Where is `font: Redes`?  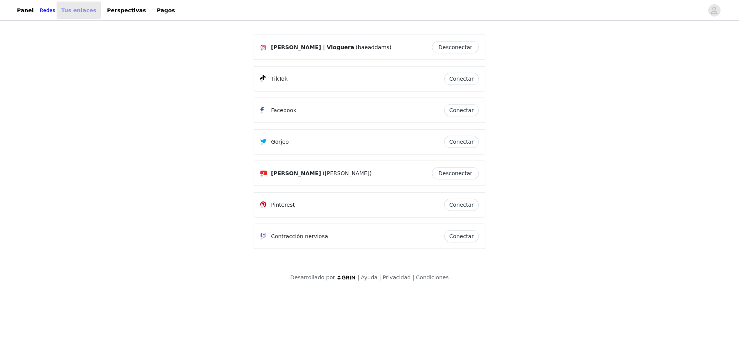
font: Redes is located at coordinates (47, 10).